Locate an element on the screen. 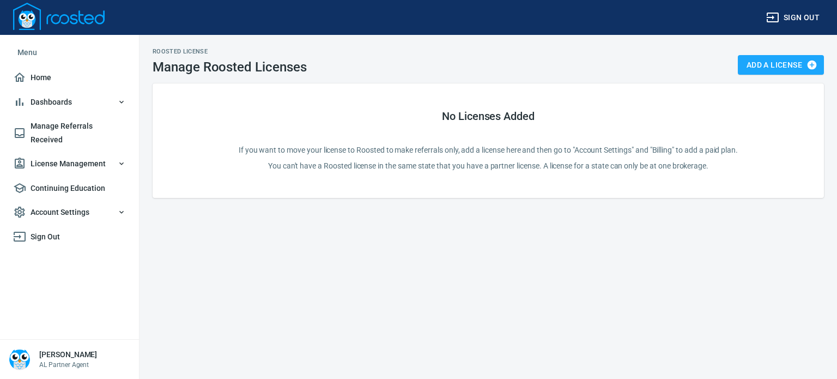  button: Add a License is located at coordinates (781, 65).